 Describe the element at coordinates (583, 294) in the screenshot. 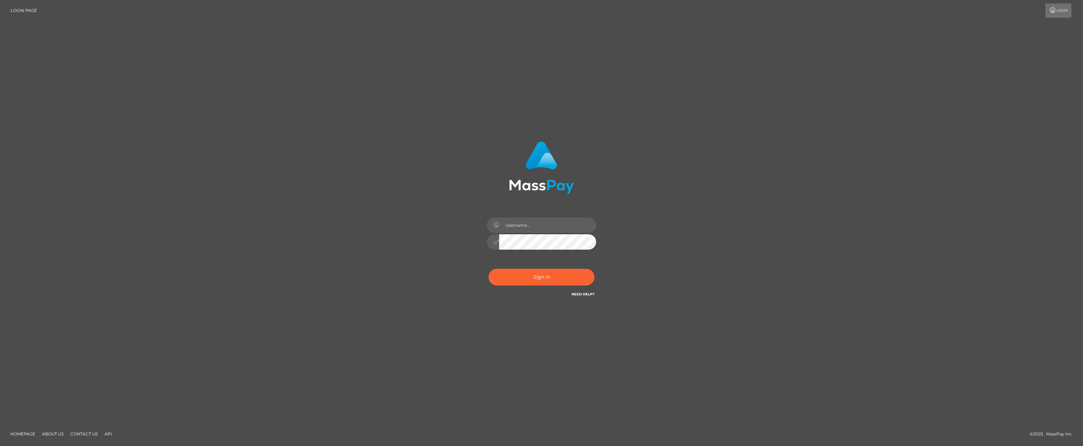

I see `a: Need Help?` at that location.